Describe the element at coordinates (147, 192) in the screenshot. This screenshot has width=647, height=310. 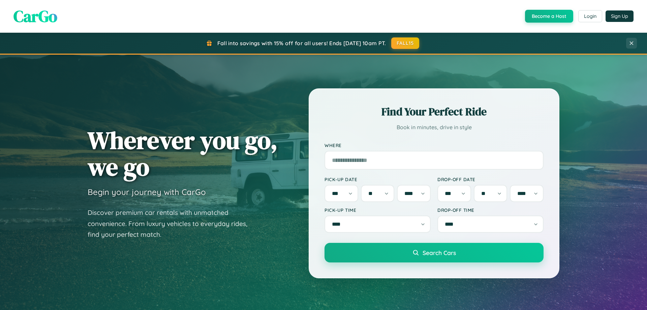
I see `h3: Begin your journey with CarGo` at that location.